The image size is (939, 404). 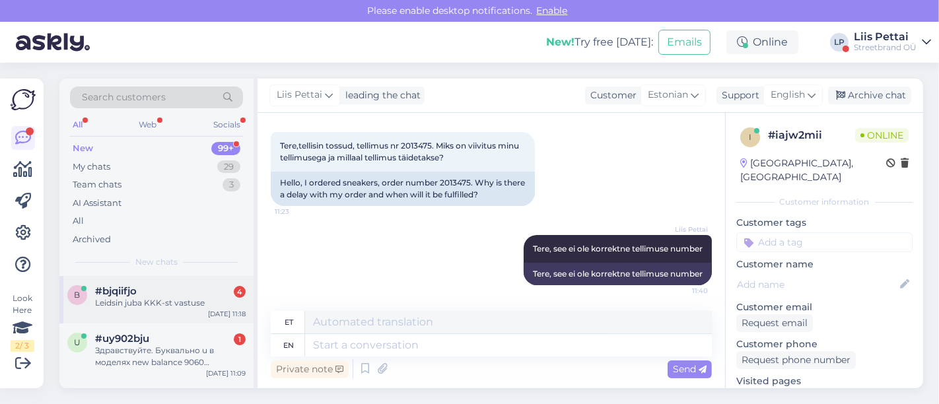 I want to click on p: Customer email, so click(x=824, y=307).